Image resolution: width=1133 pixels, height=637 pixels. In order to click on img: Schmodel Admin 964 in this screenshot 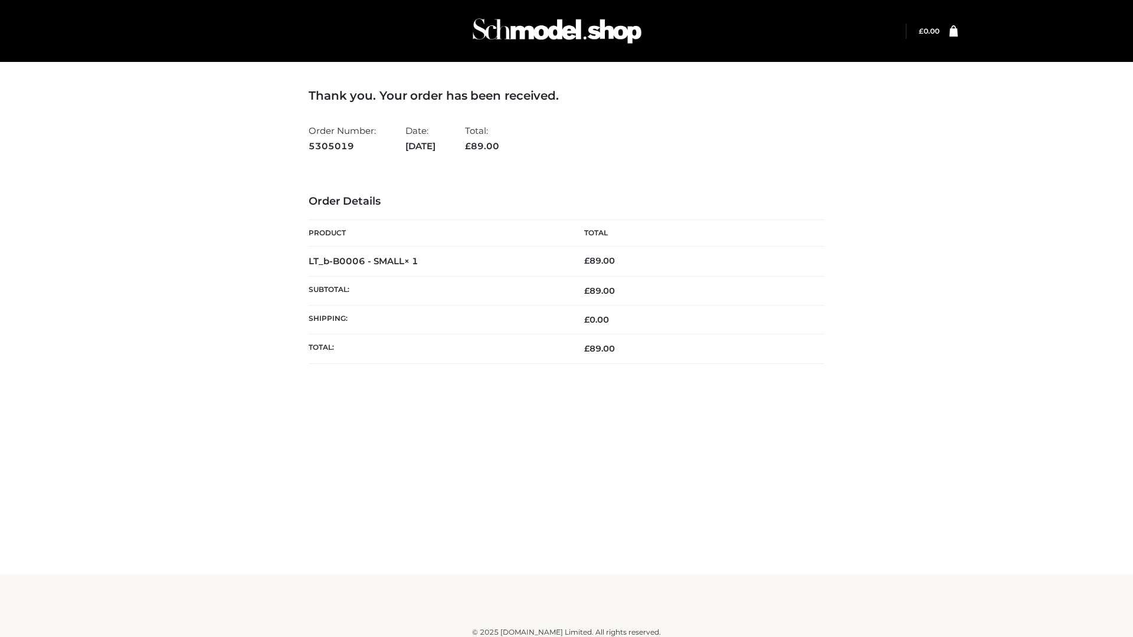, I will do `click(557, 31)`.